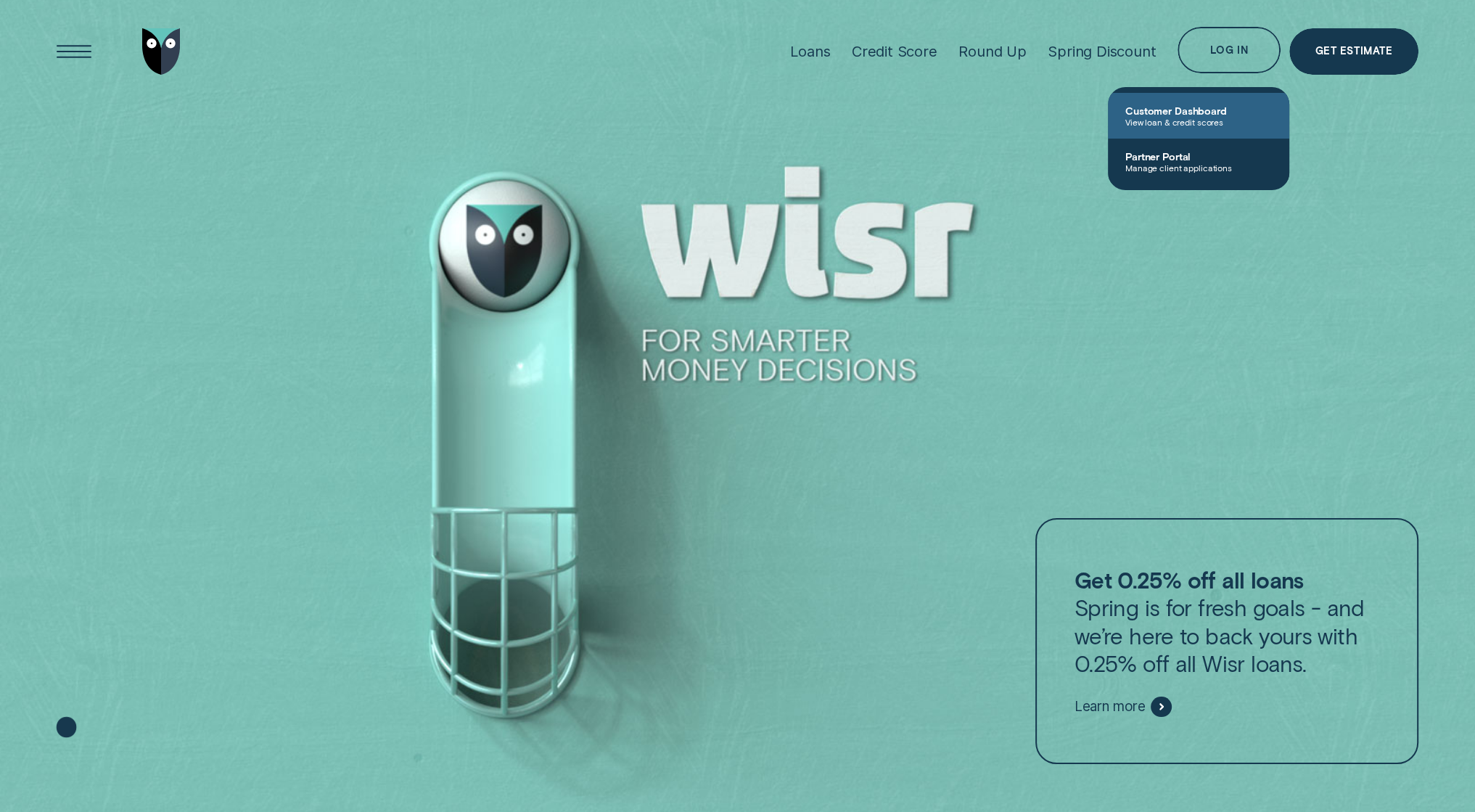  I want to click on strong: Get 0.25% off all loans, so click(1188, 579).